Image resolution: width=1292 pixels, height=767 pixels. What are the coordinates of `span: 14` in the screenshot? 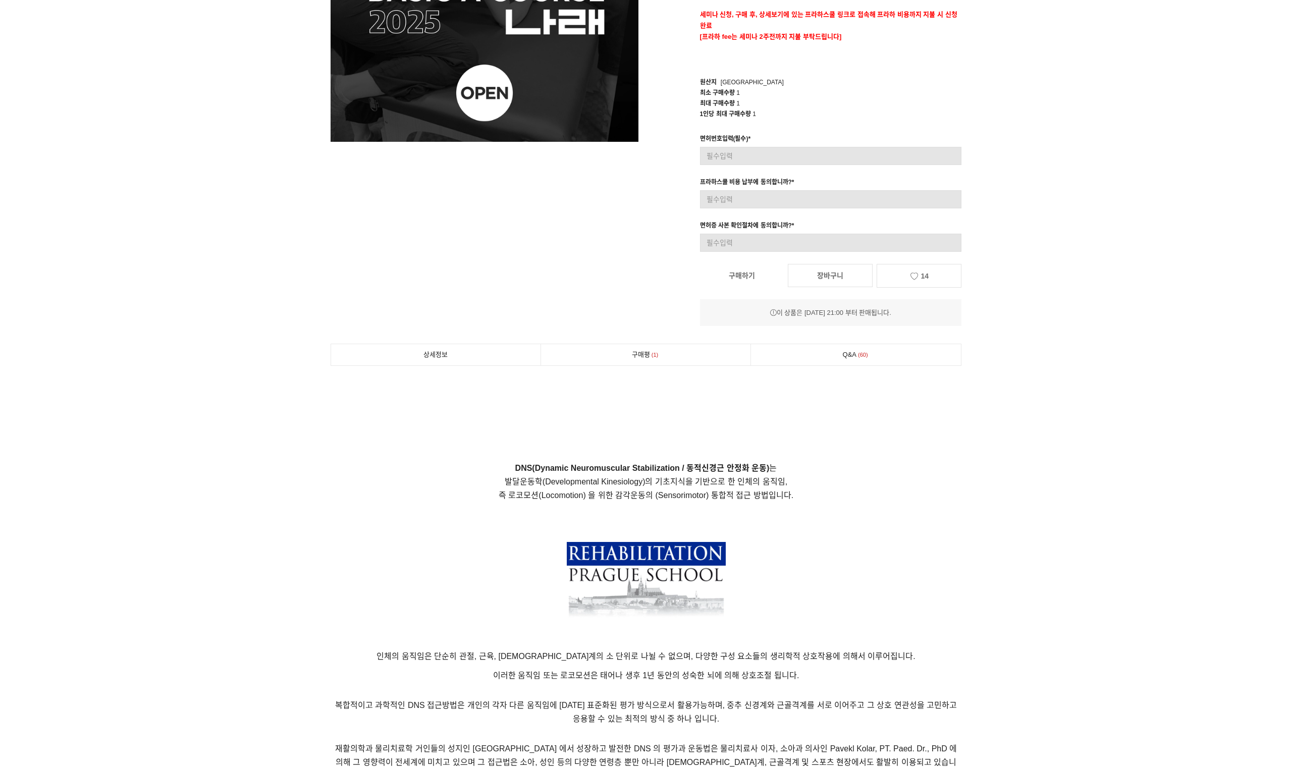 It's located at (925, 276).